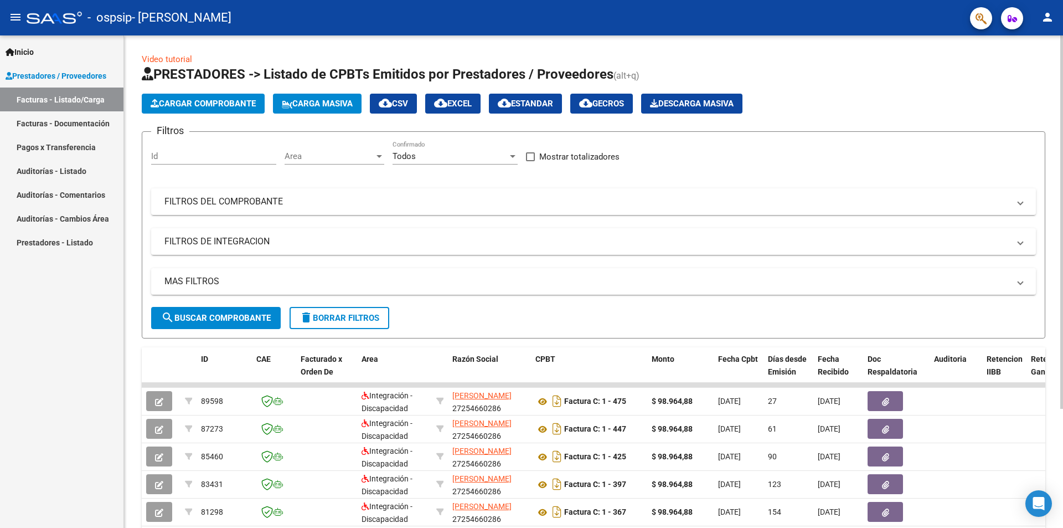 The image size is (1063, 528). Describe the element at coordinates (393, 104) in the screenshot. I see `span: CSV` at that location.